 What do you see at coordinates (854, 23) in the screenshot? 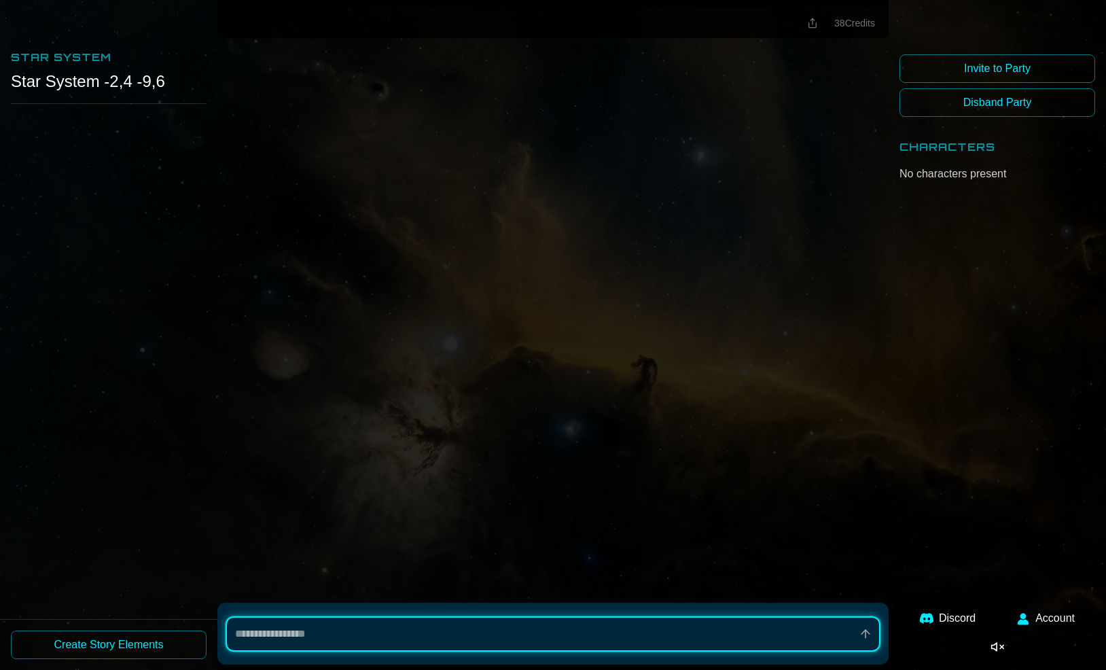
I see `span: 38 Credits` at bounding box center [854, 23].